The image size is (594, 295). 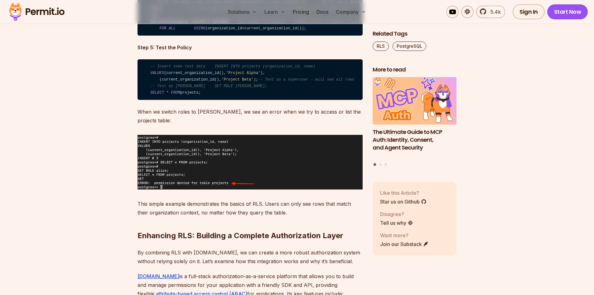 I want to click on strong: Step 5: Test the Policy, so click(x=165, y=47).